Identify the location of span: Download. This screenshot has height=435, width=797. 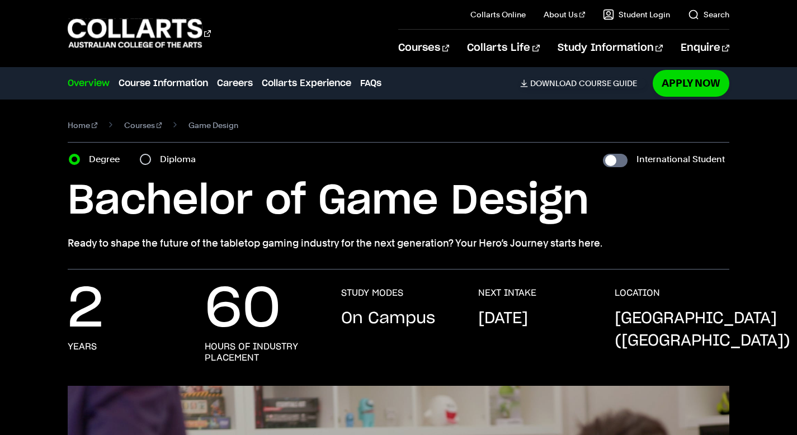
(553, 83).